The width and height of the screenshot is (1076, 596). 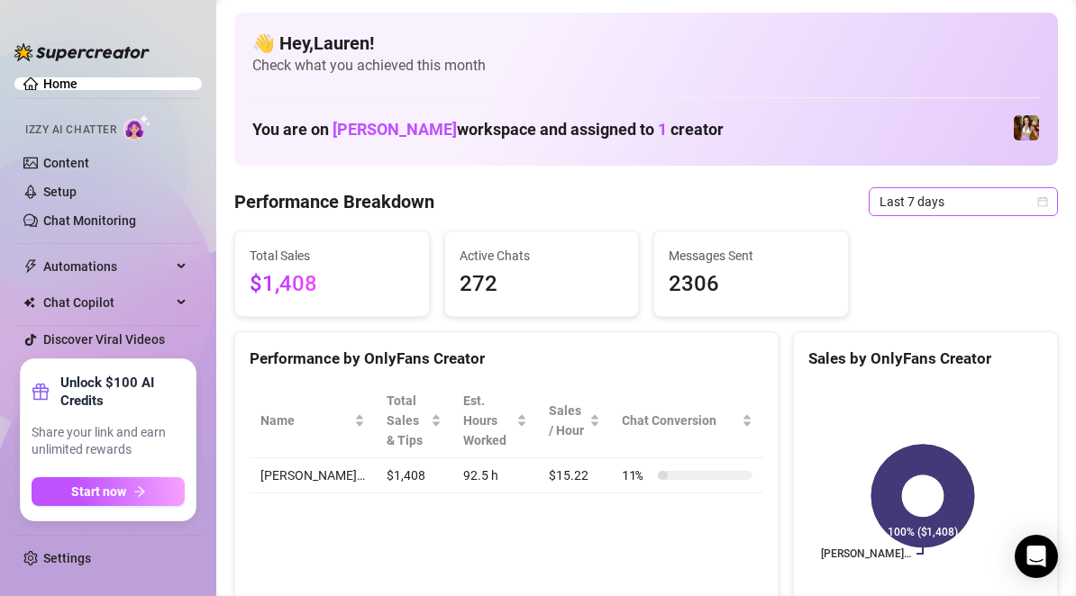 What do you see at coordinates (334, 202) in the screenshot?
I see `h4: Performance Breakdown` at bounding box center [334, 202].